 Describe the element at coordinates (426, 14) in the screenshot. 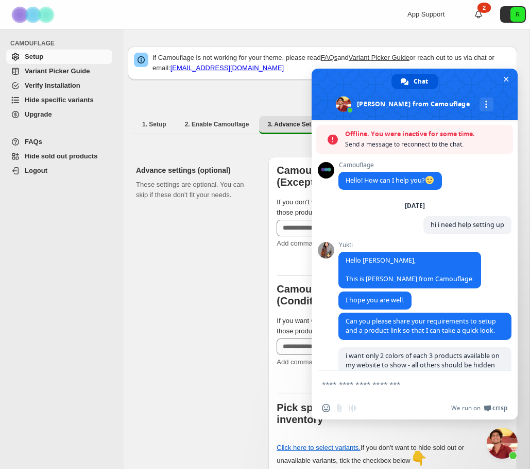

I see `span: App Support` at that location.